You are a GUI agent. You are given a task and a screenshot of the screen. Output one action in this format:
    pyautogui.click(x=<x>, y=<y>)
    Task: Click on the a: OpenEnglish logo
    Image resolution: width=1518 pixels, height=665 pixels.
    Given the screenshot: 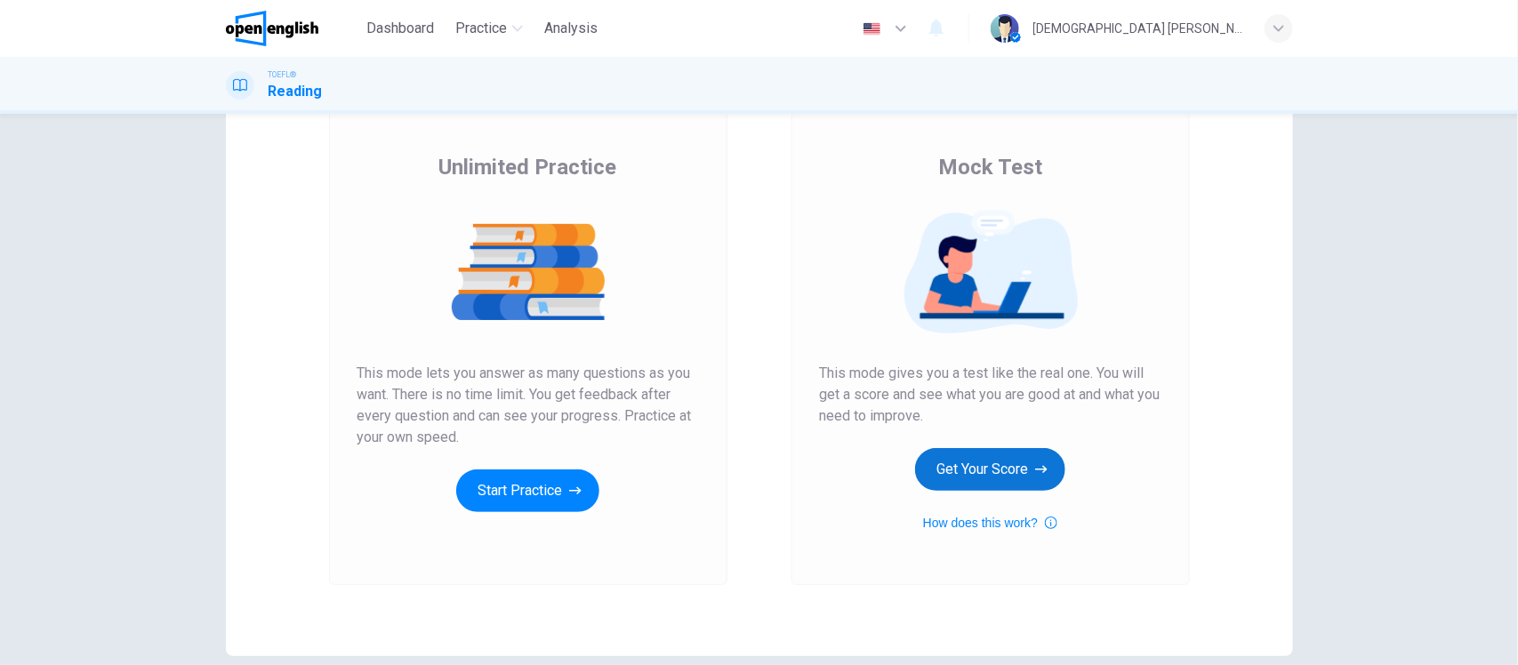 What is the action you would take?
    pyautogui.click(x=293, y=28)
    